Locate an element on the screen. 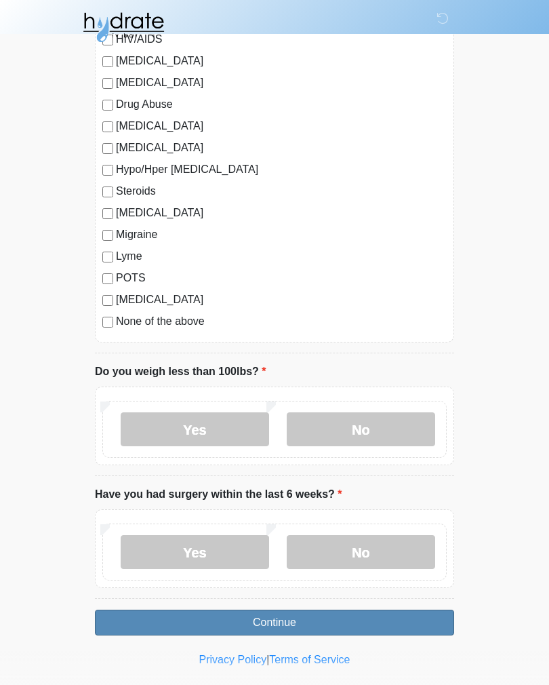  input: Steroids is located at coordinates (108, 192).